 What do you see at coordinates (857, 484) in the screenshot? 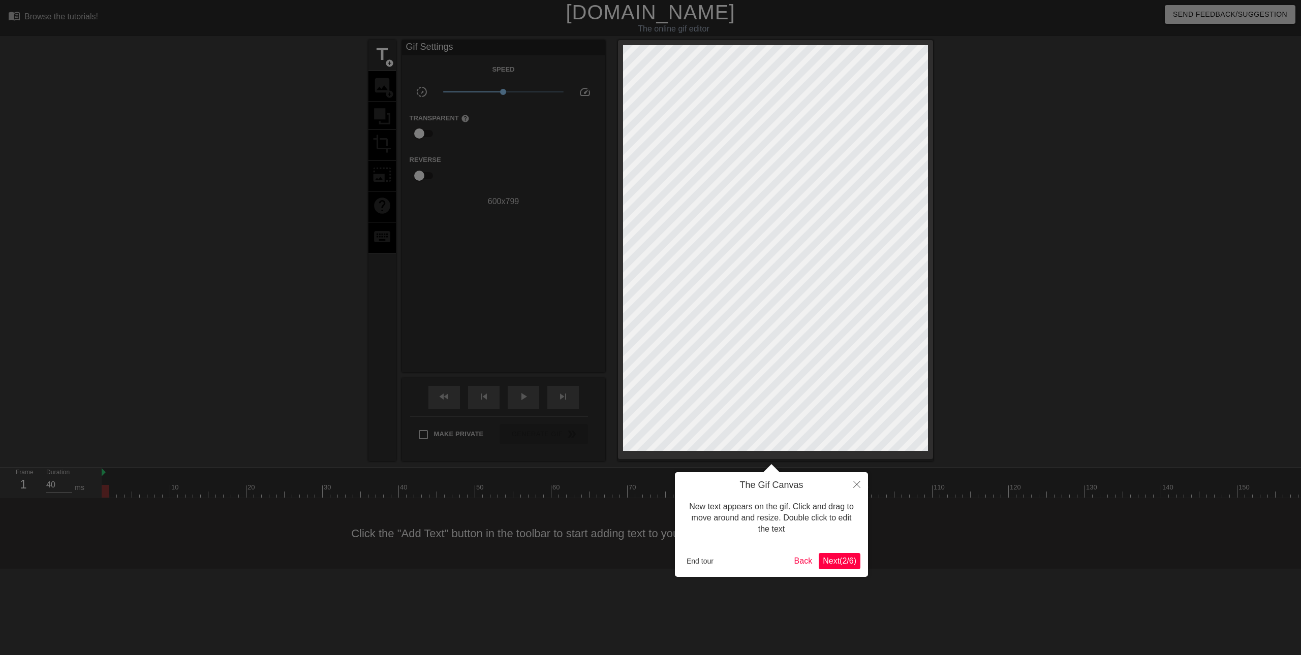
I see `button: Close` at bounding box center [857, 484].